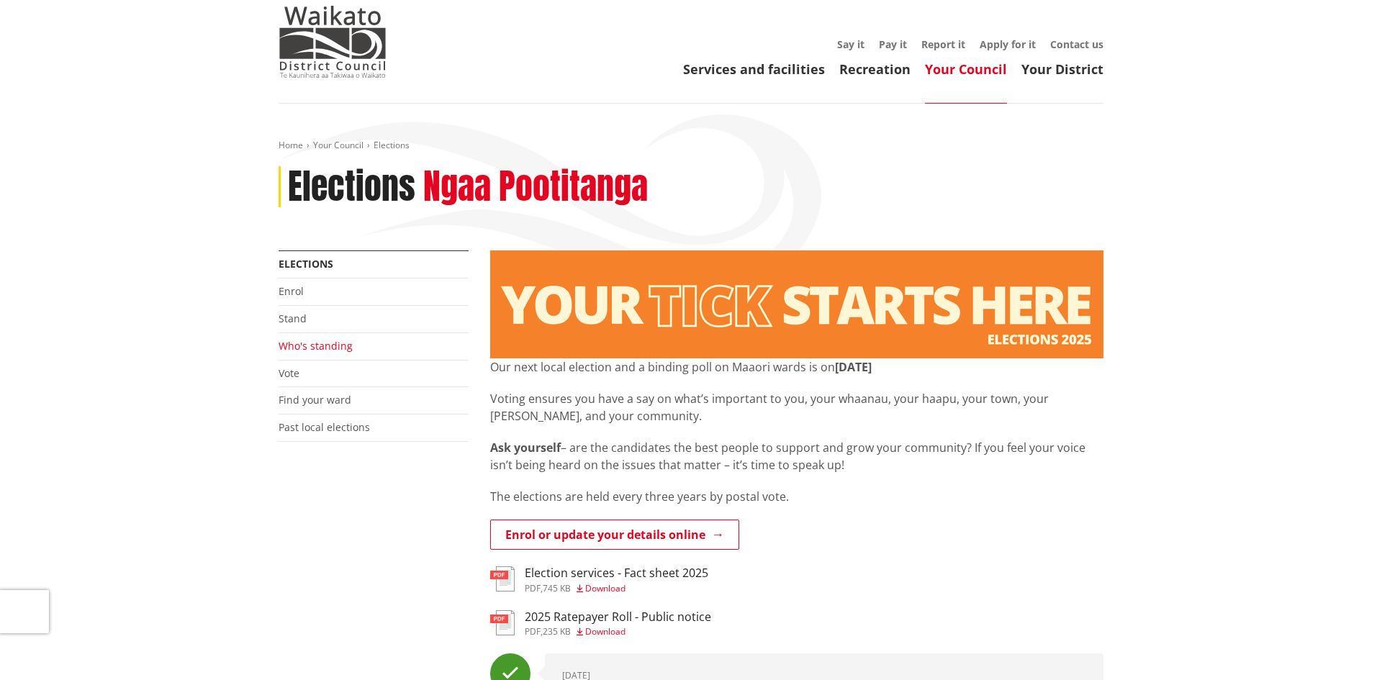 This screenshot has width=1382, height=680. What do you see at coordinates (315, 346) in the screenshot?
I see `a: Who's standing` at bounding box center [315, 346].